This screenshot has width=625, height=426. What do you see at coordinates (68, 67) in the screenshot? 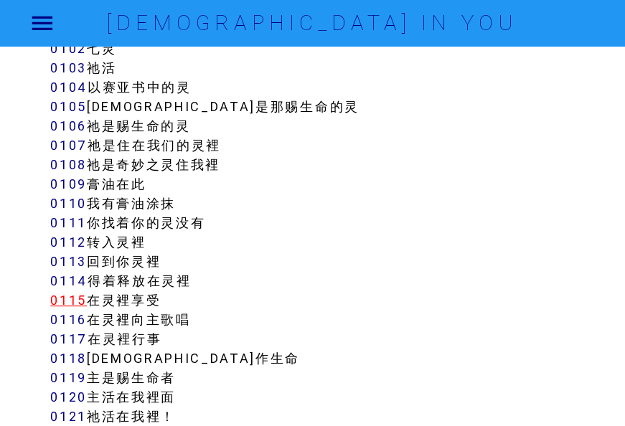
I see `a: 0103` at bounding box center [68, 67].